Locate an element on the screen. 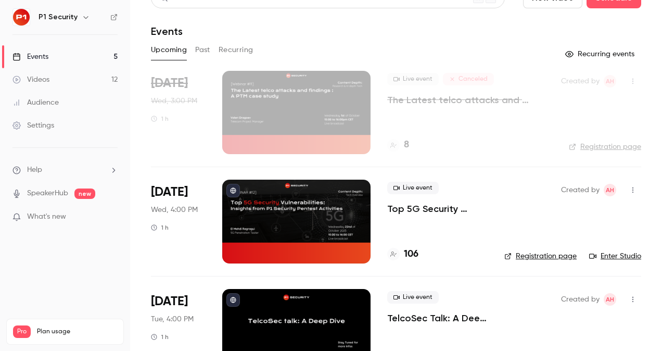 The height and width of the screenshot is (351, 662). div: Videos is located at coordinates (31, 80).